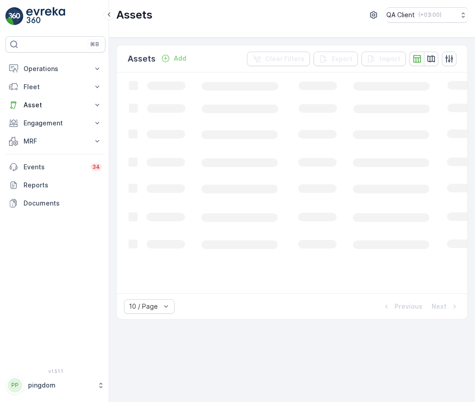  What do you see at coordinates (408, 306) in the screenshot?
I see `p: Previous` at bounding box center [408, 306].